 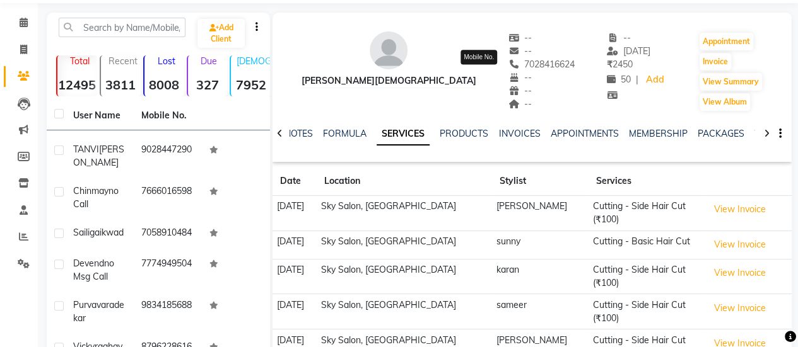 I want to click on th: Mobile No., so click(x=168, y=116).